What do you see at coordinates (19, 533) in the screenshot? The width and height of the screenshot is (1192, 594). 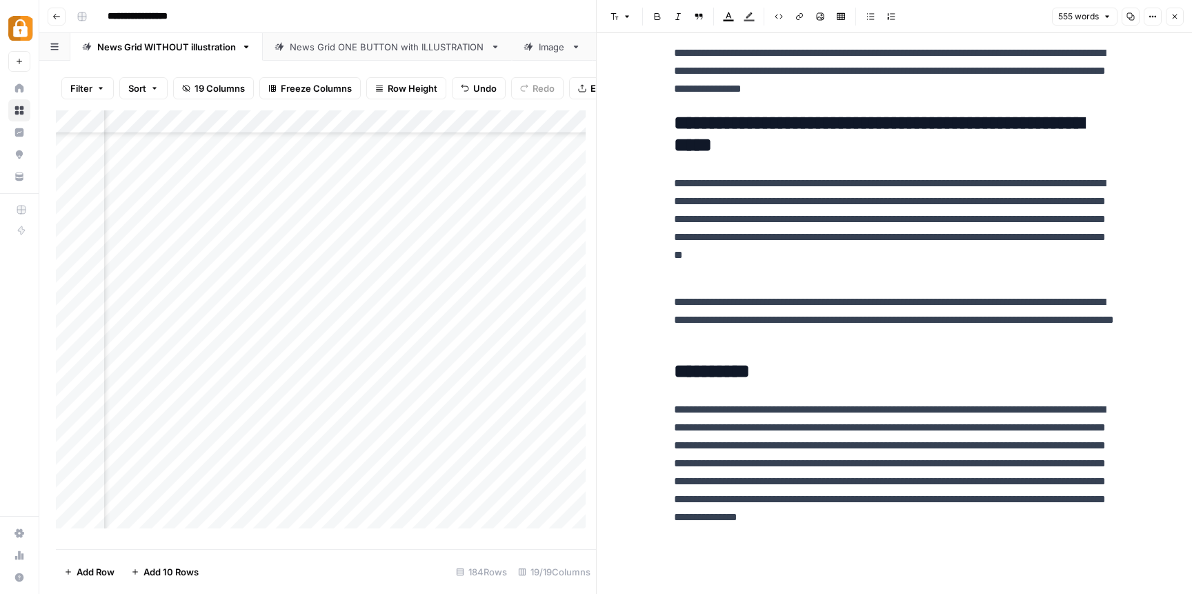 I see `a: Settings` at bounding box center [19, 533].